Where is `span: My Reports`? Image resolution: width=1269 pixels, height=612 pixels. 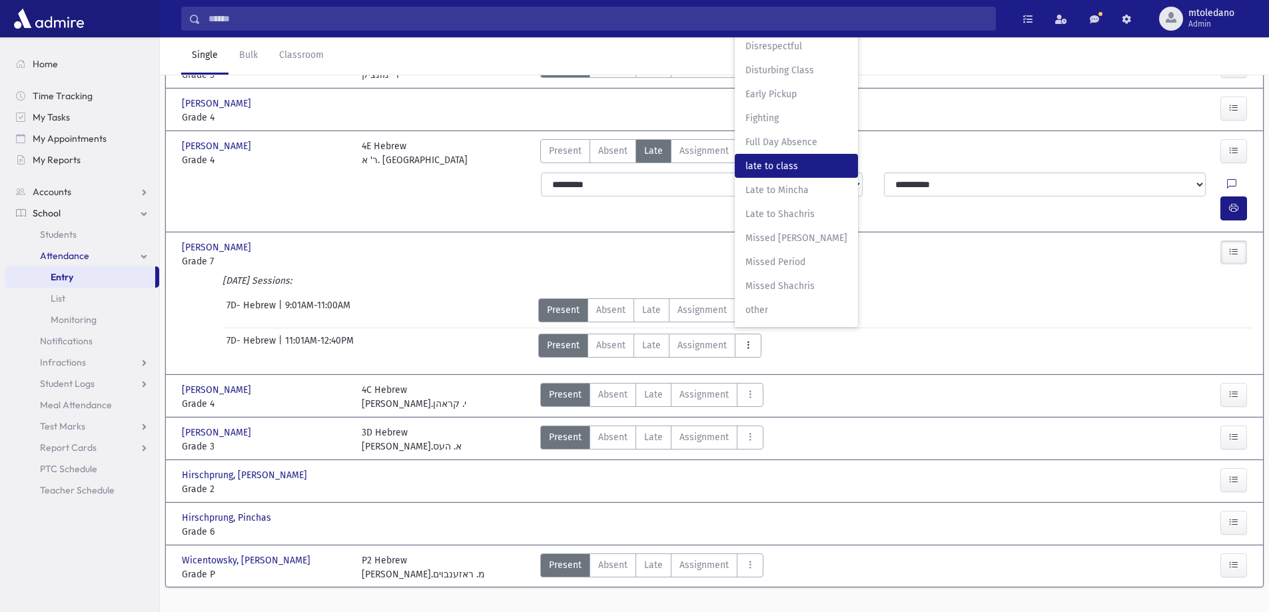
span: My Reports is located at coordinates (57, 160).